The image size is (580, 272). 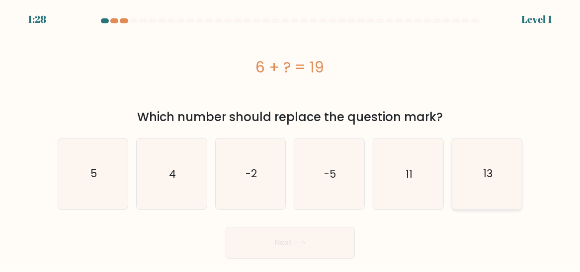 What do you see at coordinates (37, 19) in the screenshot?
I see `div: 1:28` at bounding box center [37, 19].